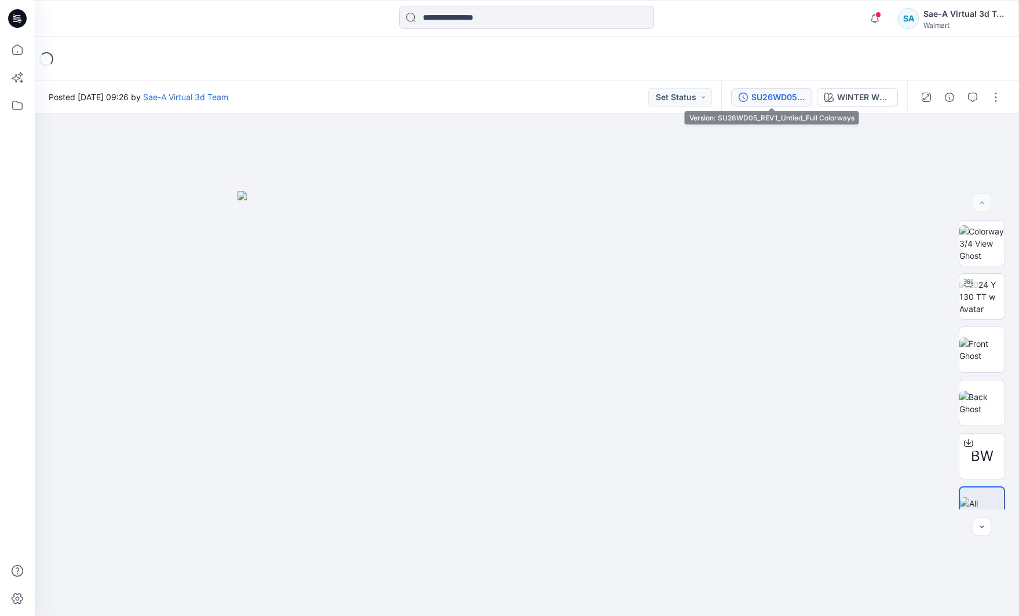  What do you see at coordinates (982, 510) in the screenshot?
I see `img: All colorways` at bounding box center [982, 510].